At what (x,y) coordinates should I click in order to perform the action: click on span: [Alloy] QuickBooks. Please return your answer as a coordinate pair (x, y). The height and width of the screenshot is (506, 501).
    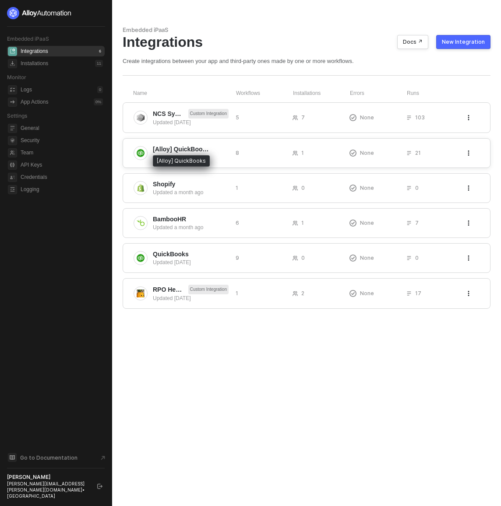
    Looking at the image, I should click on (181, 149).